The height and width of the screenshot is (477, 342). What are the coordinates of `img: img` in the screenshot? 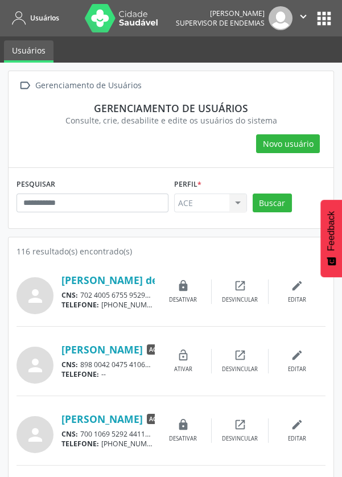 It's located at (280, 18).